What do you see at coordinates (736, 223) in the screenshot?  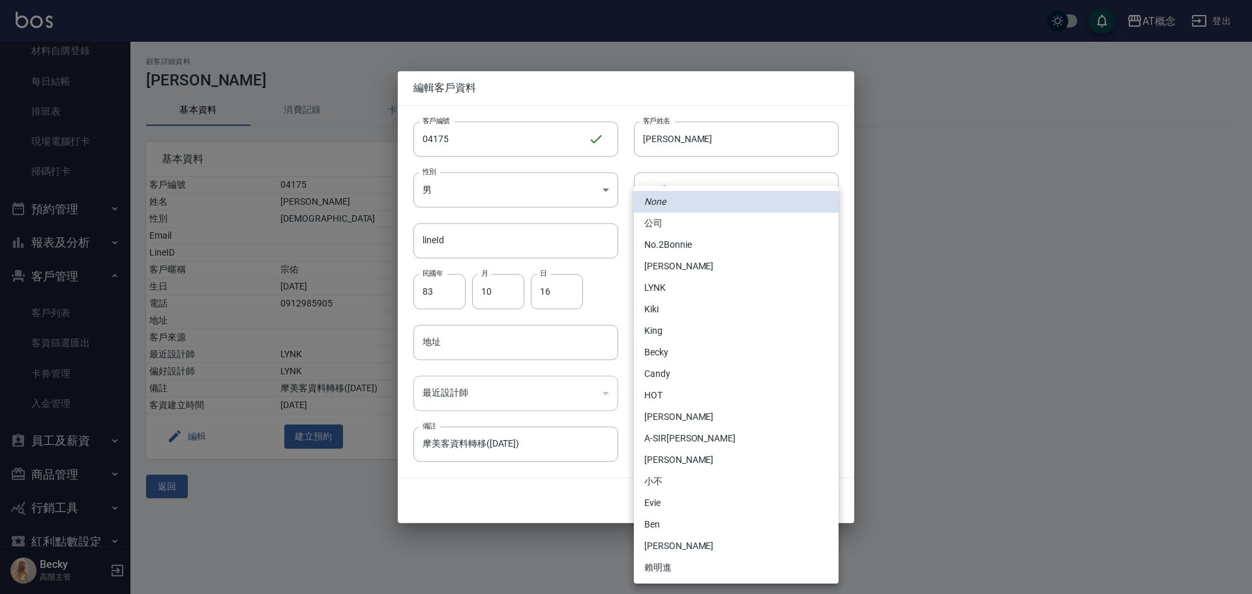 I see `li: 公司` at bounding box center [736, 223].